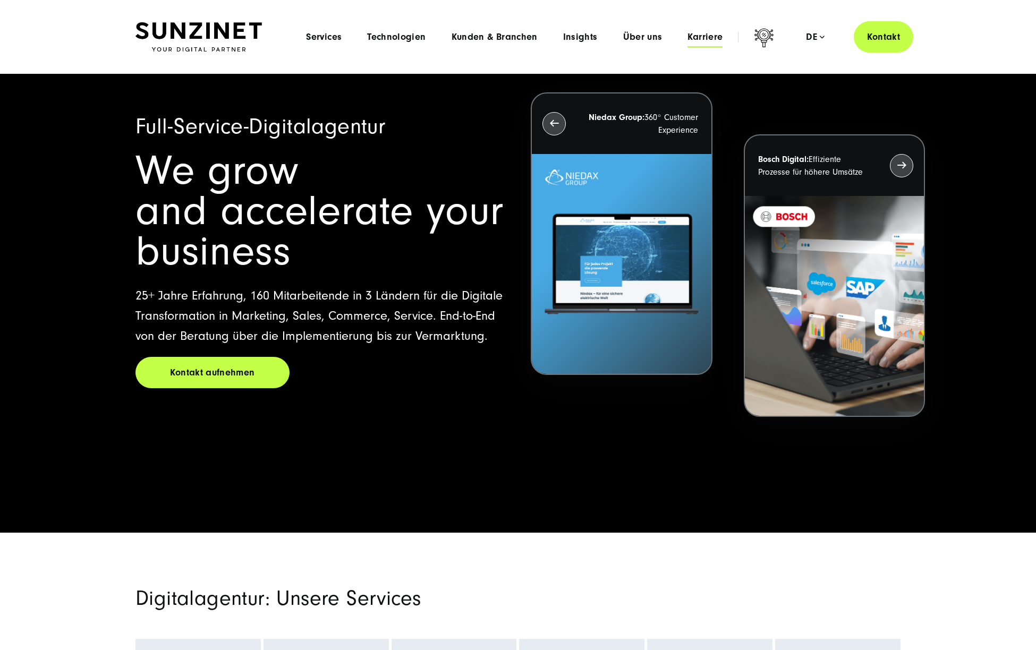  What do you see at coordinates (641, 124) in the screenshot?
I see `p: 360° Customer Experience` at bounding box center [641, 124].